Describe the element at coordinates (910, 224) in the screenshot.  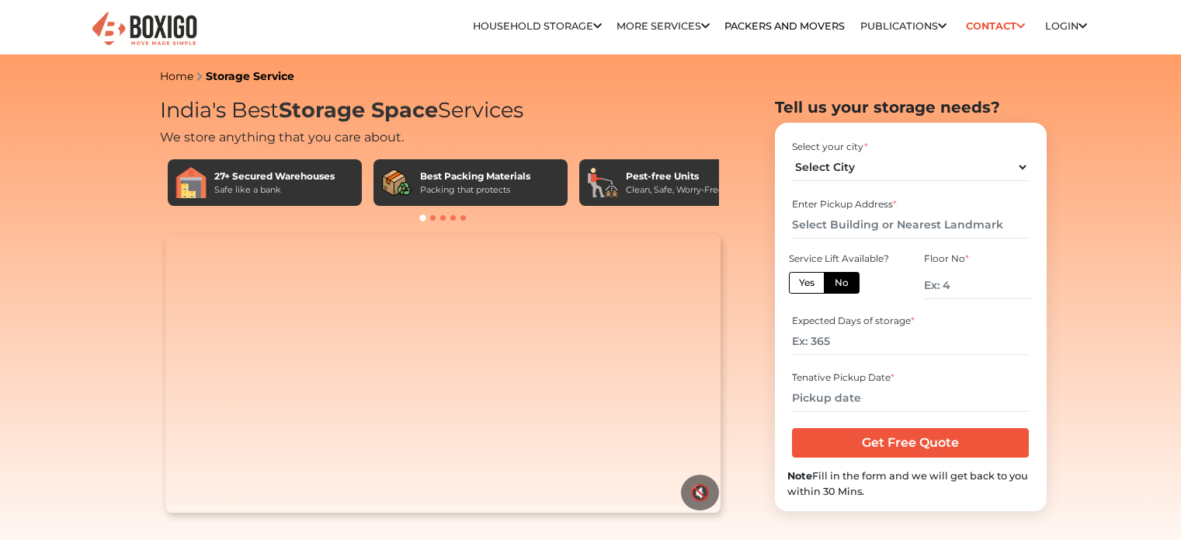
I see `input: Select Building or Nearest Landmark` at that location.